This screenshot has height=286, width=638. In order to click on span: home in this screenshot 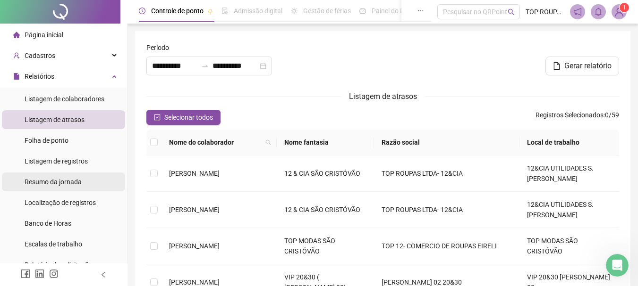, I will do `click(17, 35)`.